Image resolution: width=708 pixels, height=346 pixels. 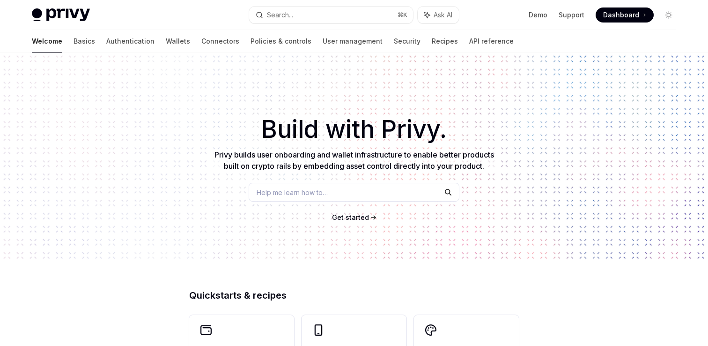 I want to click on span: Dashboard, so click(x=621, y=15).